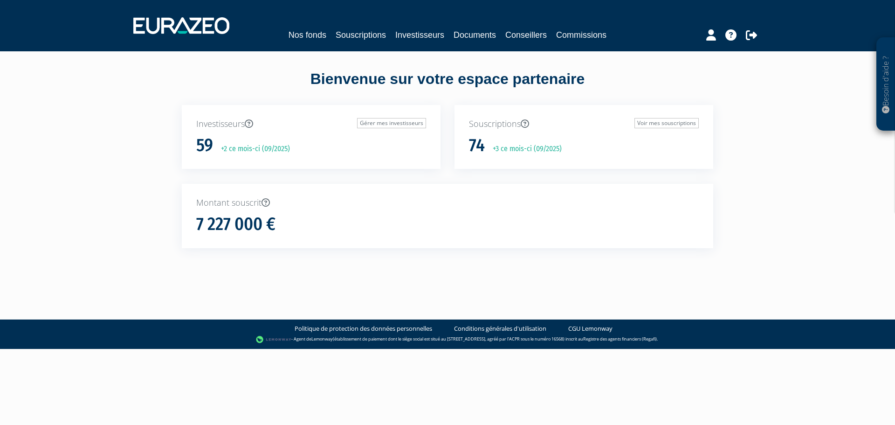 This screenshot has width=895, height=425. What do you see at coordinates (236, 224) in the screenshot?
I see `h1: 7 227 000 €` at bounding box center [236, 224].